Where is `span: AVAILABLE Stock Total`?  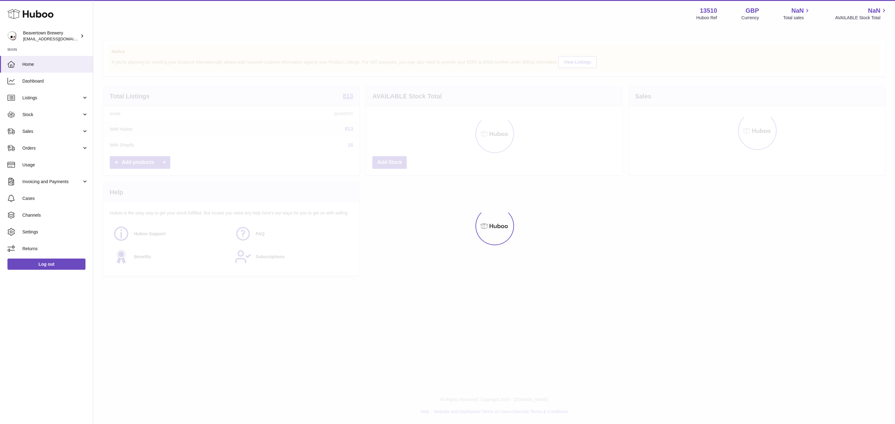 span: AVAILABLE Stock Total is located at coordinates (861, 18).